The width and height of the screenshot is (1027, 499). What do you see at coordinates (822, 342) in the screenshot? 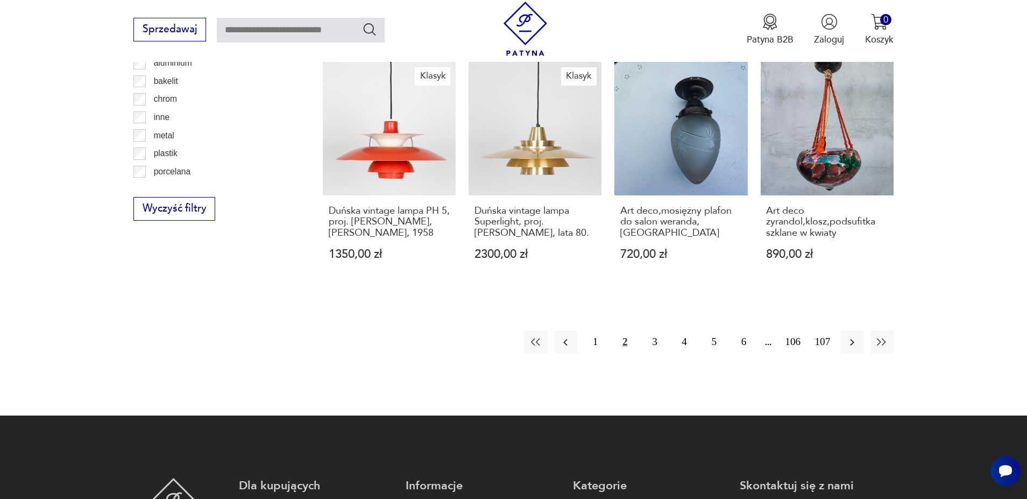
I see `button: 107` at bounding box center [822, 342].